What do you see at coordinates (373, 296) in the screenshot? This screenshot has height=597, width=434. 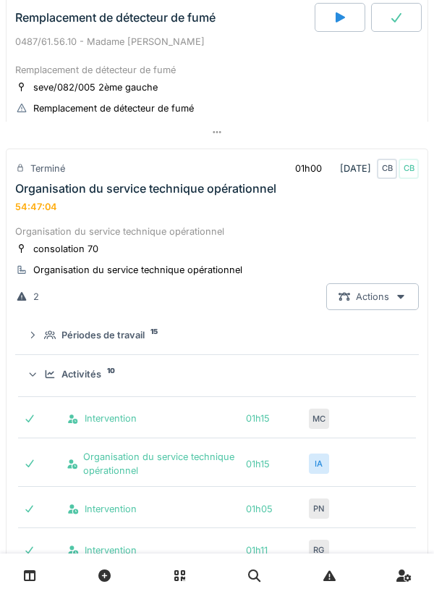 I see `div: Actions` at bounding box center [373, 296].